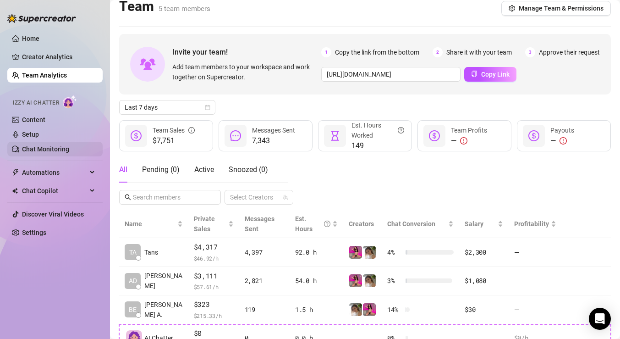 The image size is (620, 339). Describe the element at coordinates (274, 141) in the screenshot. I see `span: 7,343` at that location.